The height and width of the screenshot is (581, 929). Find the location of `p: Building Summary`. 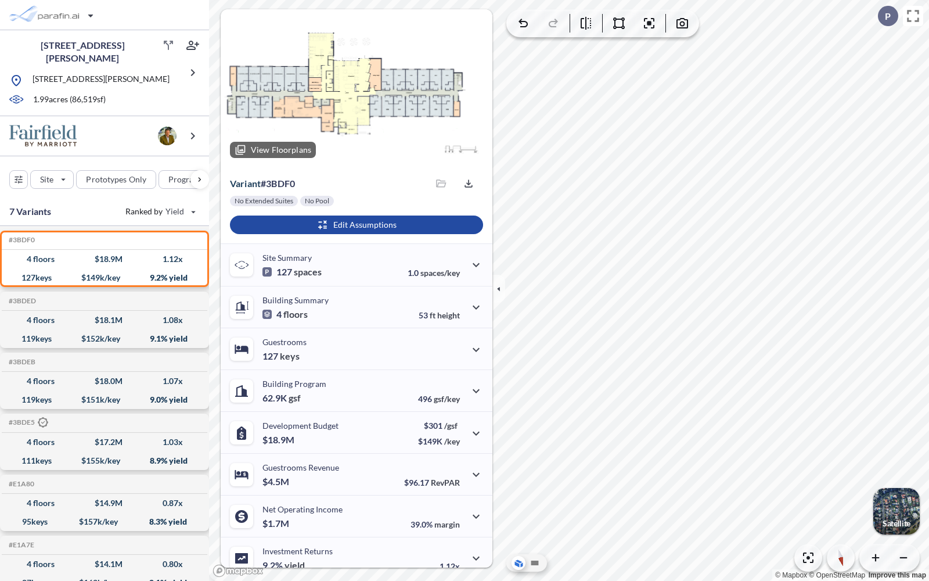

p: Building Summary is located at coordinates (296, 300).